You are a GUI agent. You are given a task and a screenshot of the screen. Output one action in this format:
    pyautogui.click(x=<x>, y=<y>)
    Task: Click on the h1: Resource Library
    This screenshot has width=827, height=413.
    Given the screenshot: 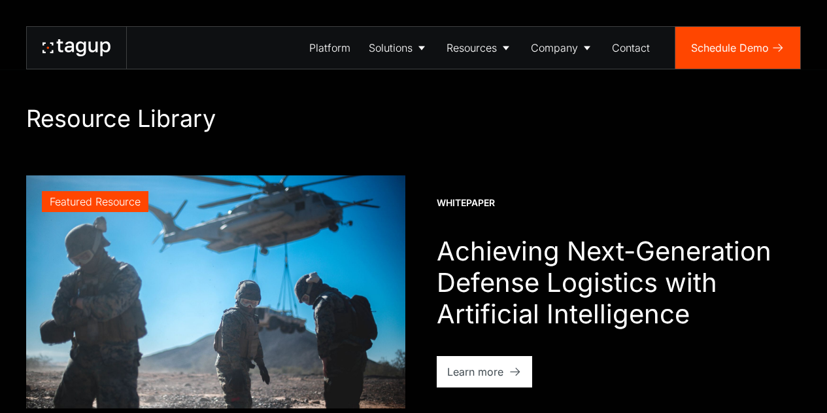 What is the action you would take?
    pyautogui.click(x=413, y=119)
    